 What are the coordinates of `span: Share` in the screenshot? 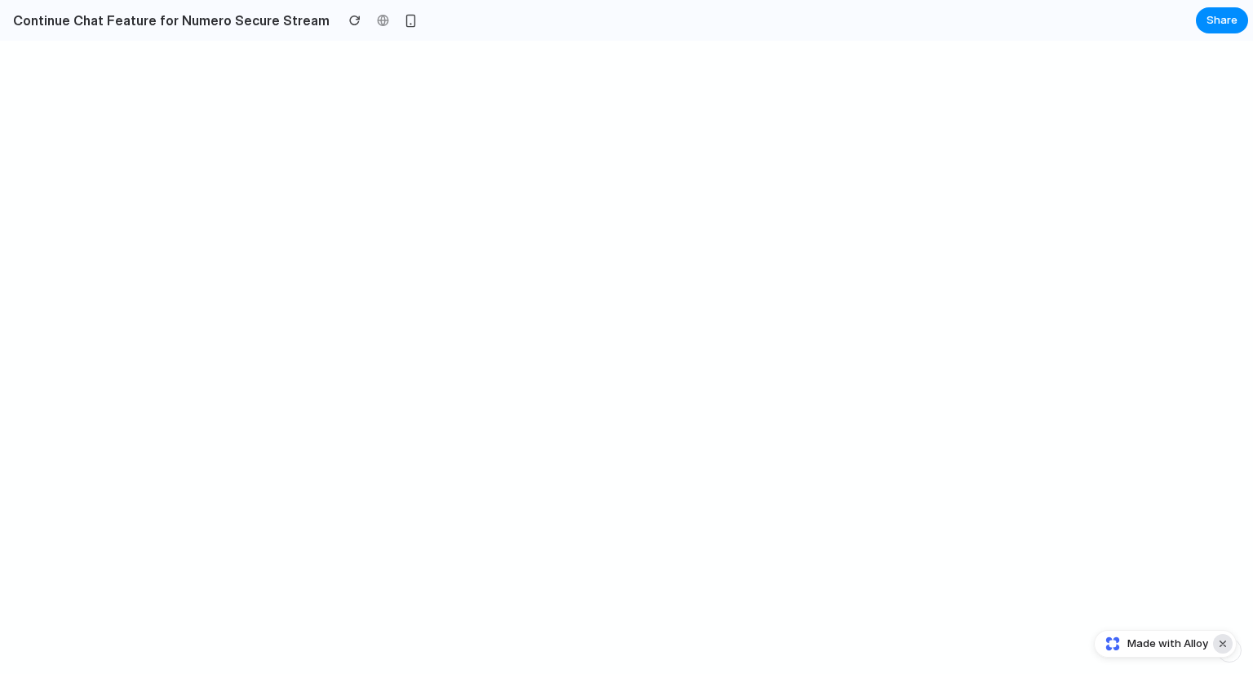 It's located at (1222, 20).